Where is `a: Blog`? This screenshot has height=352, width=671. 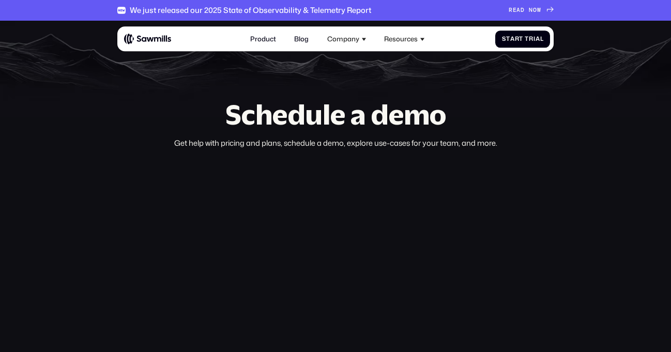
a: Blog is located at coordinates (301, 39).